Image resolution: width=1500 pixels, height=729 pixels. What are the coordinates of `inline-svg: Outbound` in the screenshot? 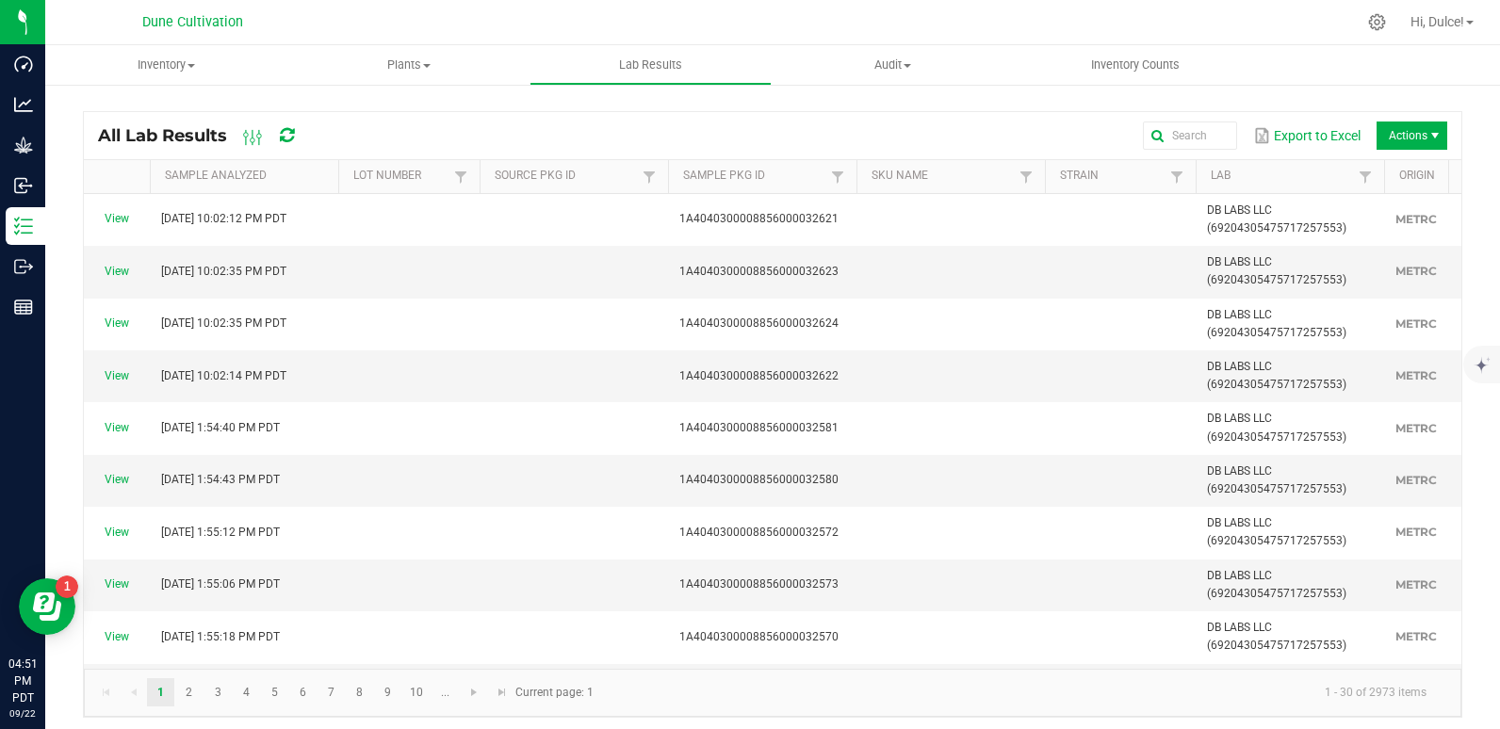 It's located at (24, 267).